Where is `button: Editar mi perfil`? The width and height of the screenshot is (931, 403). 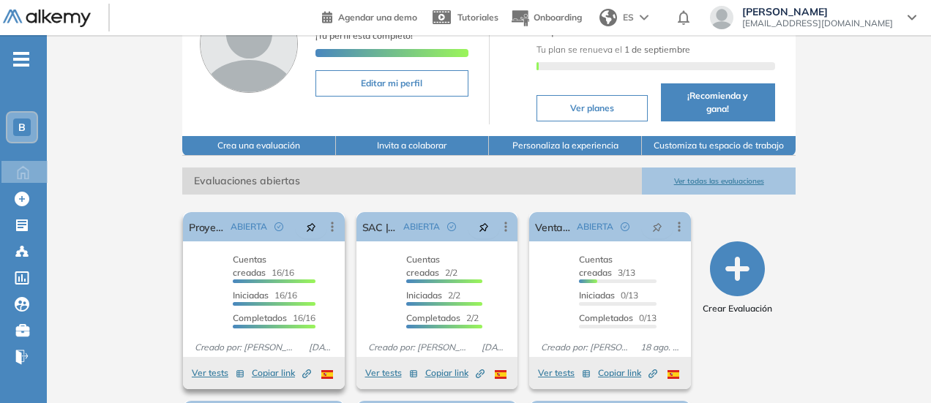 button: Editar mi perfil is located at coordinates (392, 83).